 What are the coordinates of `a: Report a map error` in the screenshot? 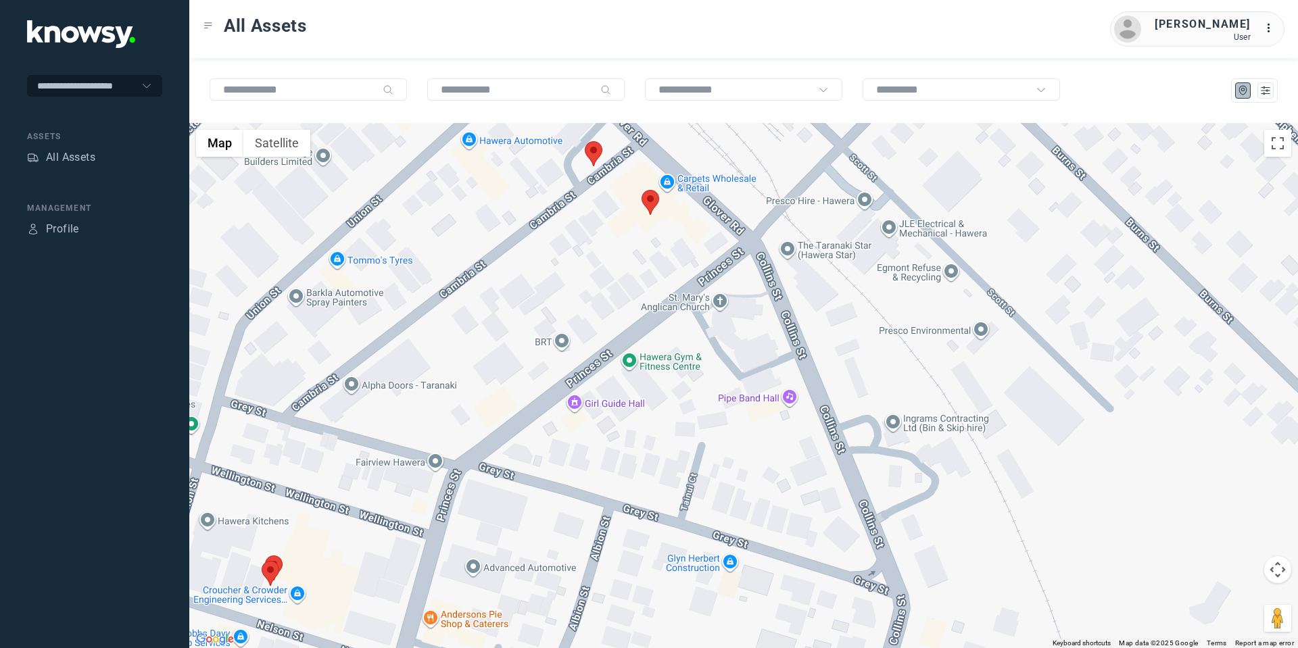 It's located at (1265, 643).